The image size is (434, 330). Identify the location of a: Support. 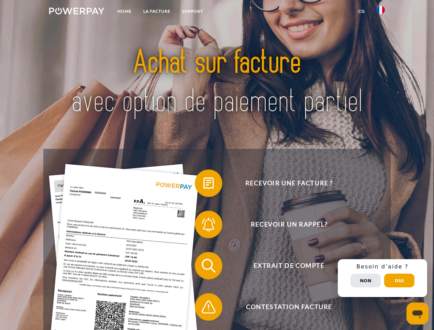
(192, 11).